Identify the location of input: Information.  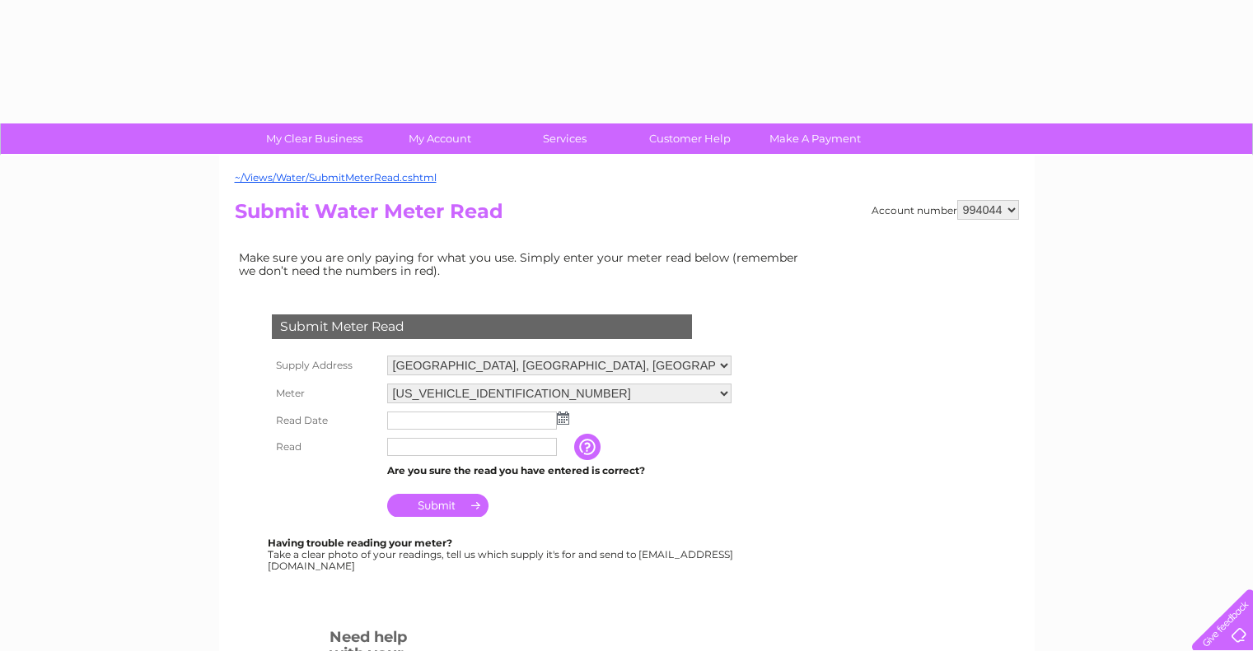
(589, 447).